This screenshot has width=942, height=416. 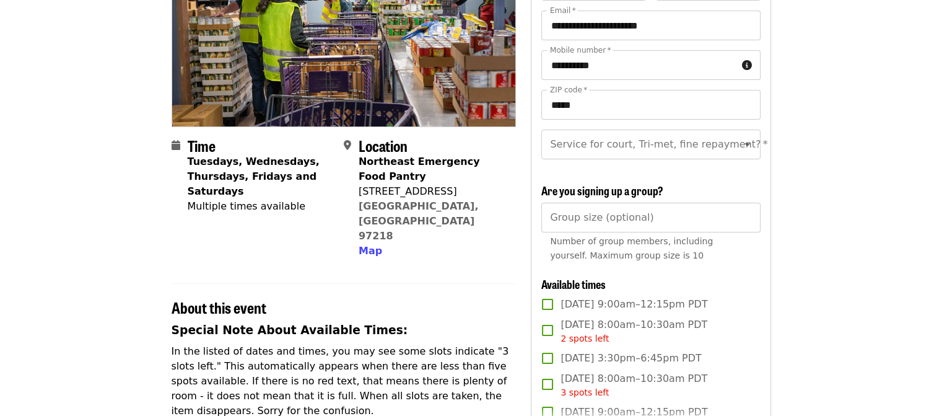 I want to click on i: calendar icon, so click(x=176, y=145).